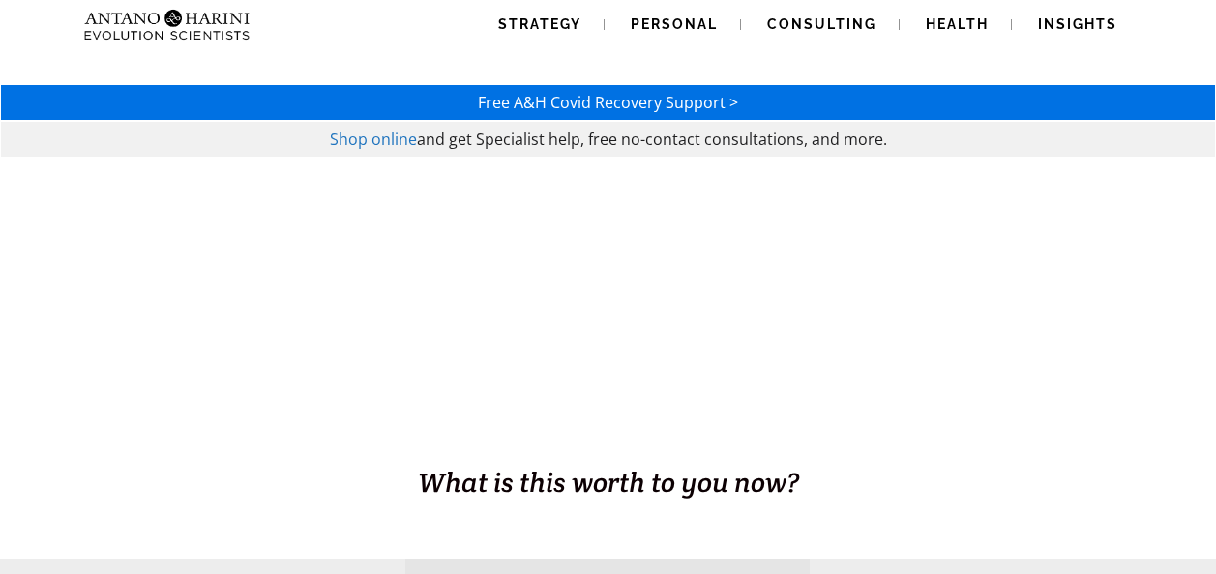  What do you see at coordinates (373, 139) in the screenshot?
I see `a: Shop online` at bounding box center [373, 139].